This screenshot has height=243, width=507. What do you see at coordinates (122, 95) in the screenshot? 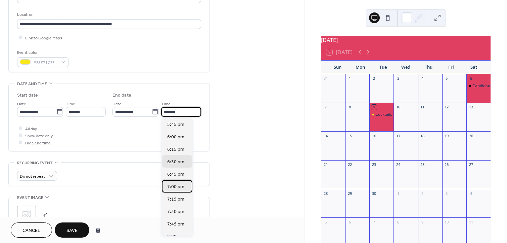
I see `div: End date` at bounding box center [122, 95].